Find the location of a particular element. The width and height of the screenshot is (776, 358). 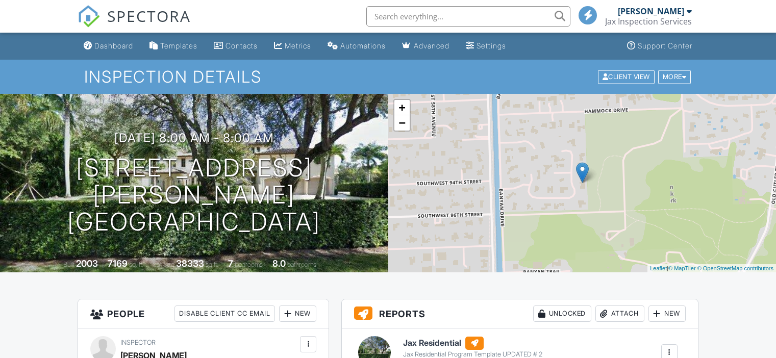

div: Automations is located at coordinates (363, 45).